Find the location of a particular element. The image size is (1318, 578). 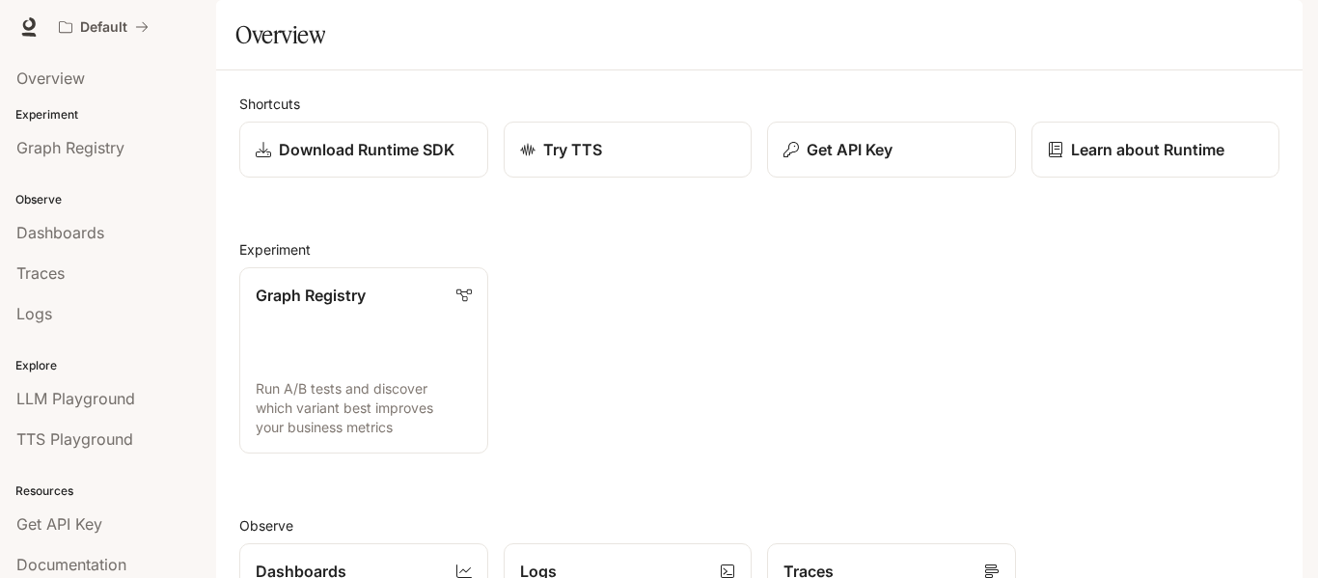

p: Default is located at coordinates (103, 27).